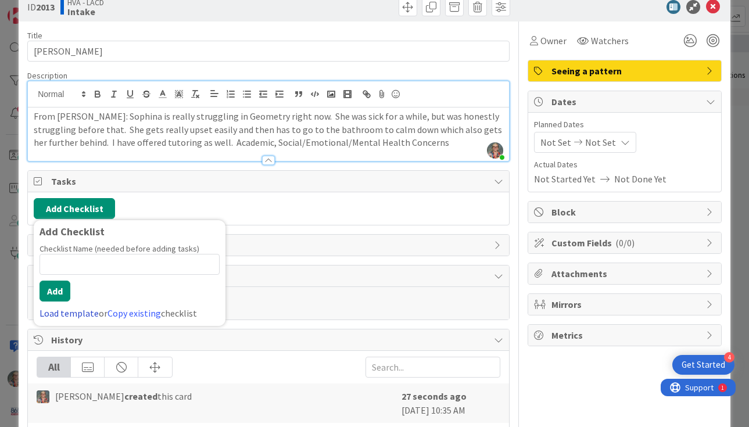 This screenshot has width=749, height=427. I want to click on span: Support, so click(38, 9).